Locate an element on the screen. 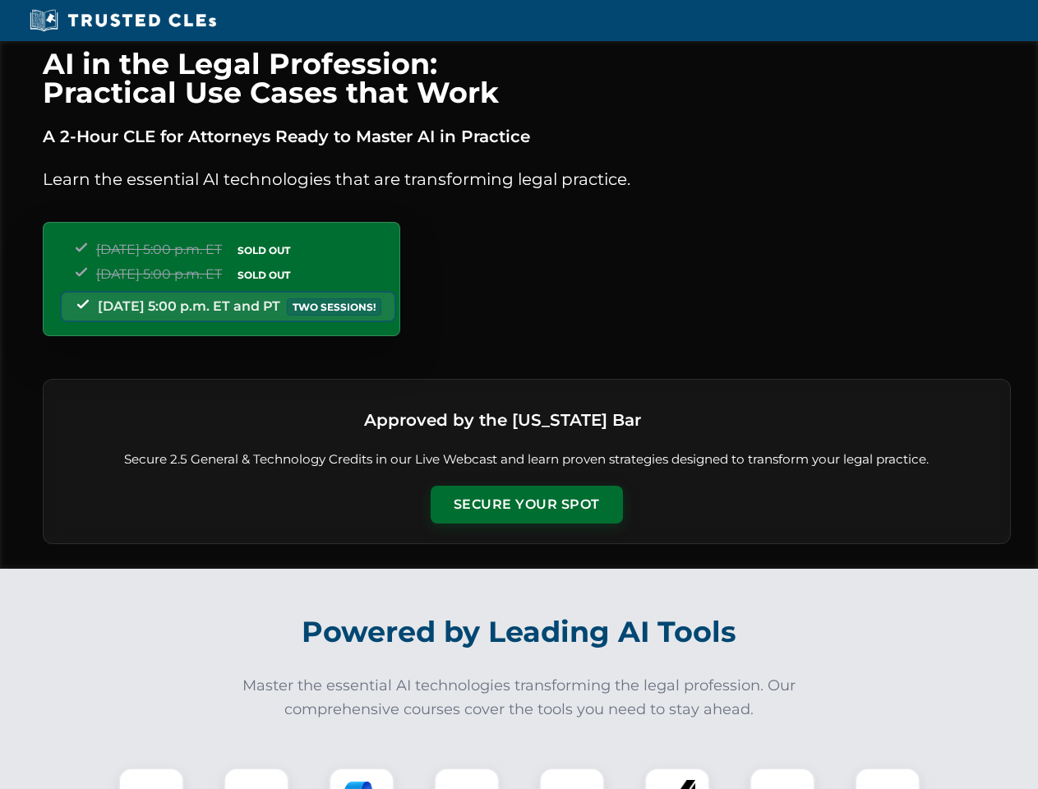  p: Master the essential AI technologies transforming the legal profession. Our comprehensive courses... is located at coordinates (519, 698).